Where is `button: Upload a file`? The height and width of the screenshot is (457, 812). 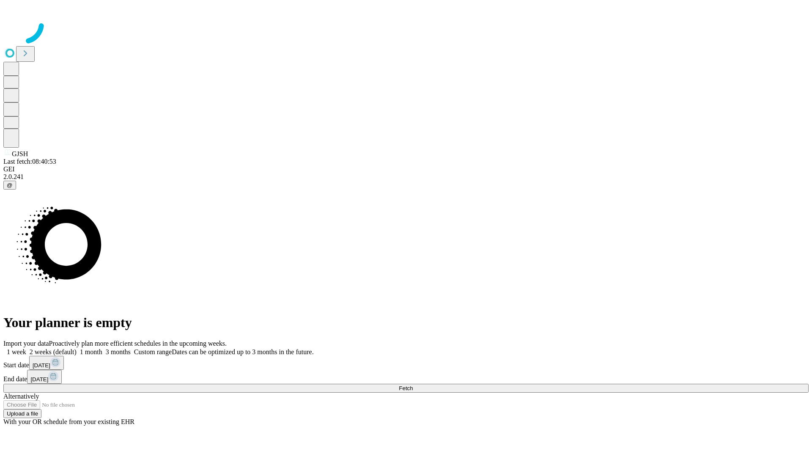
button: Upload a file is located at coordinates (22, 413).